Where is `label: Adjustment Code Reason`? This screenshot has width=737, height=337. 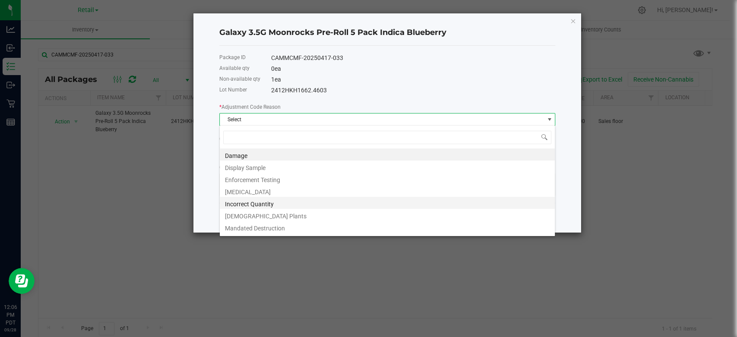
label: Adjustment Code Reason is located at coordinates (250, 107).